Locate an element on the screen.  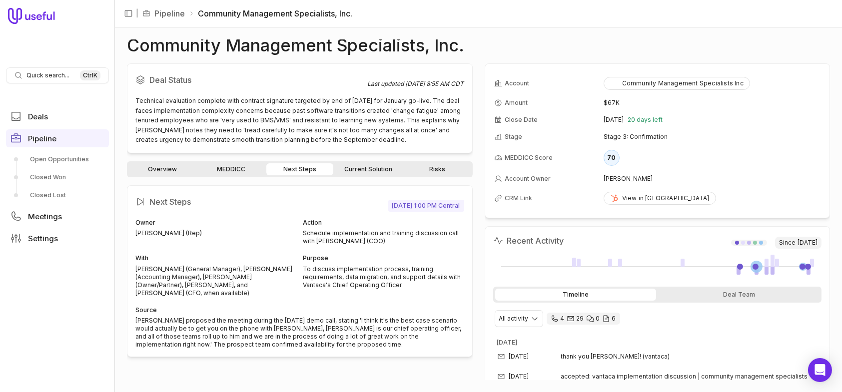
span: Account Owner is located at coordinates (528, 179).